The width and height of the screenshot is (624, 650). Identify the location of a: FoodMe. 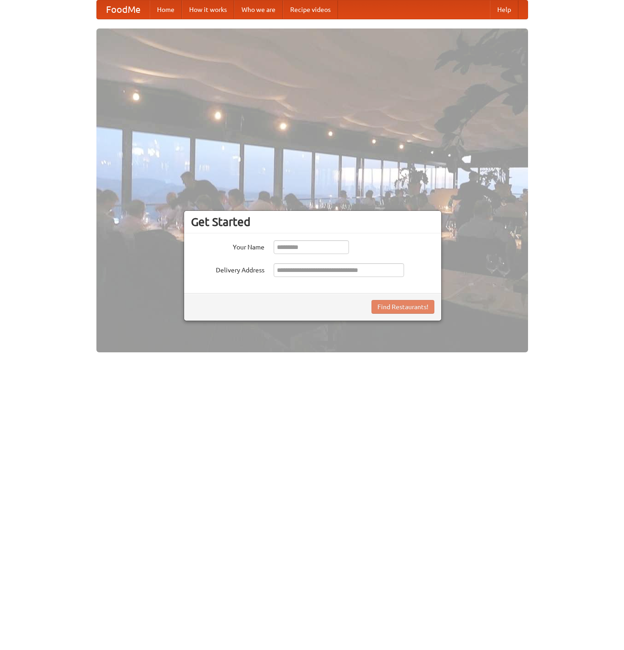
(123, 10).